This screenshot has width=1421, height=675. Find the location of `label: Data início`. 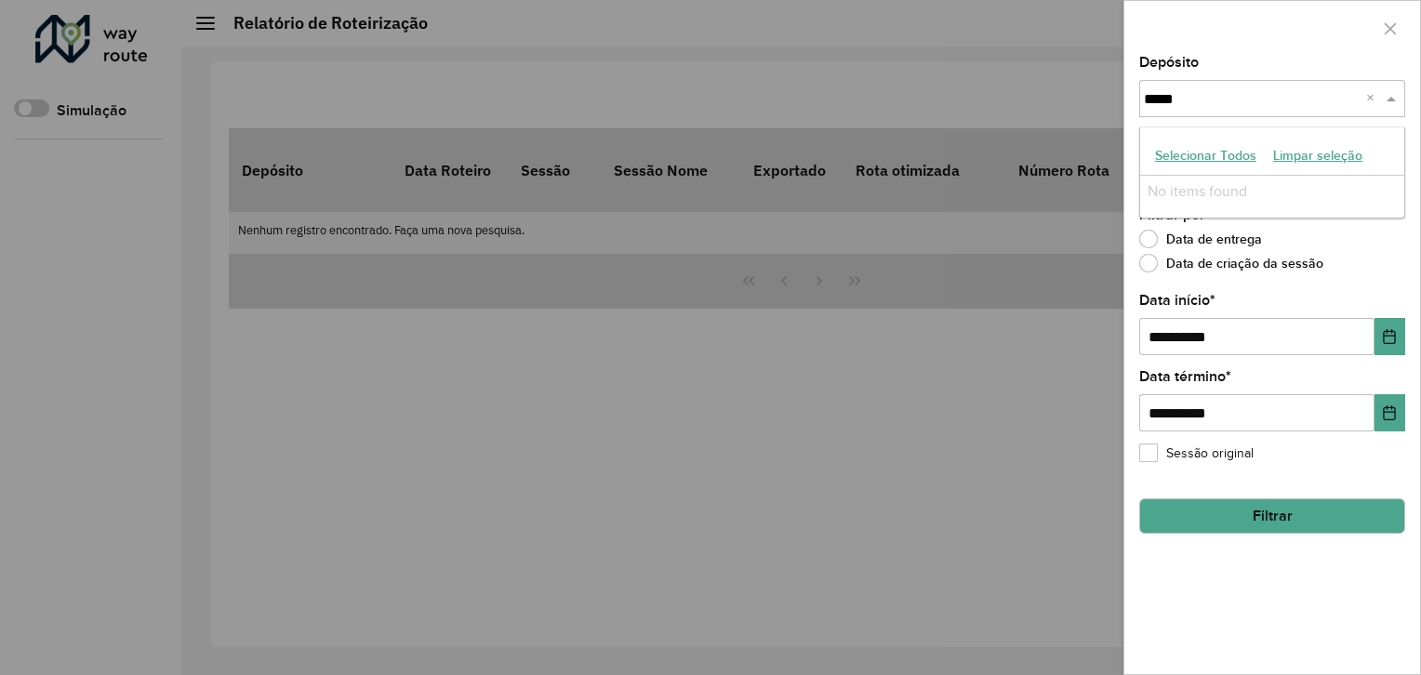

label: Data início is located at coordinates (1178, 300).